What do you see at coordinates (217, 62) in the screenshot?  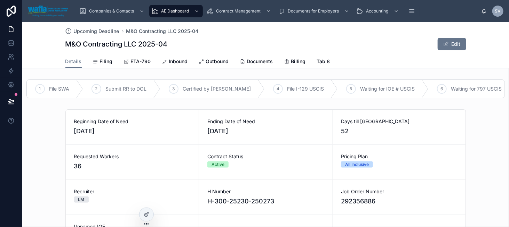 I see `span: Outbound` at bounding box center [217, 62].